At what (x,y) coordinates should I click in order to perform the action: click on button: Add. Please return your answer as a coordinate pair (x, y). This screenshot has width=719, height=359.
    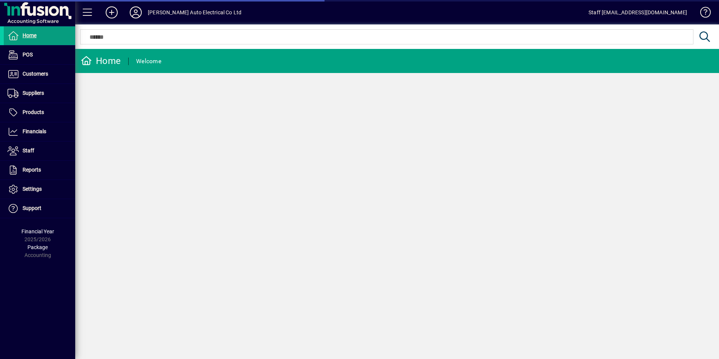
    Looking at the image, I should click on (112, 12).